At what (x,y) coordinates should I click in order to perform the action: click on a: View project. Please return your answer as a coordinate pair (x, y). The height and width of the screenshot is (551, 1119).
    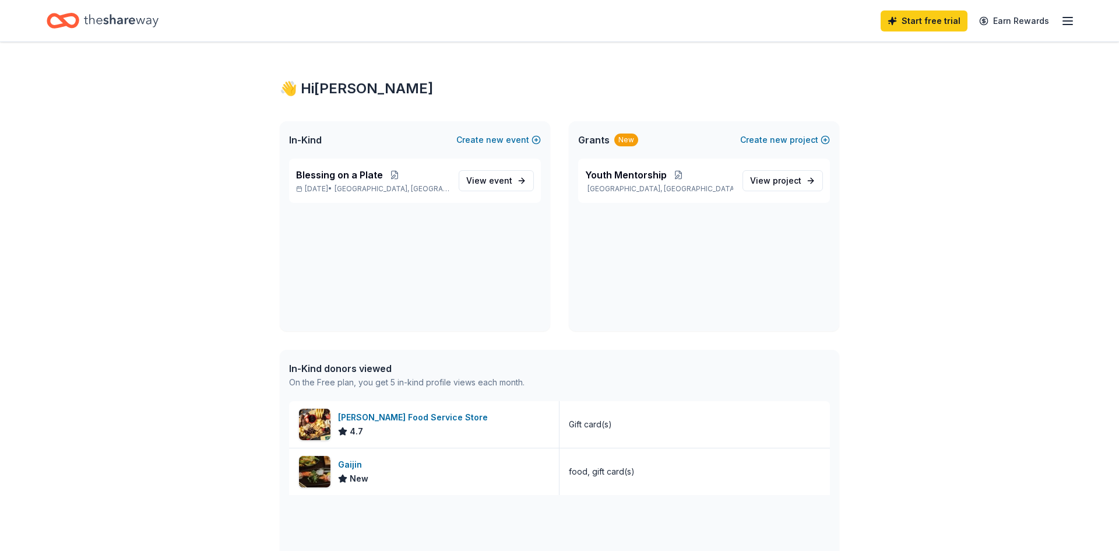
    Looking at the image, I should click on (783, 181).